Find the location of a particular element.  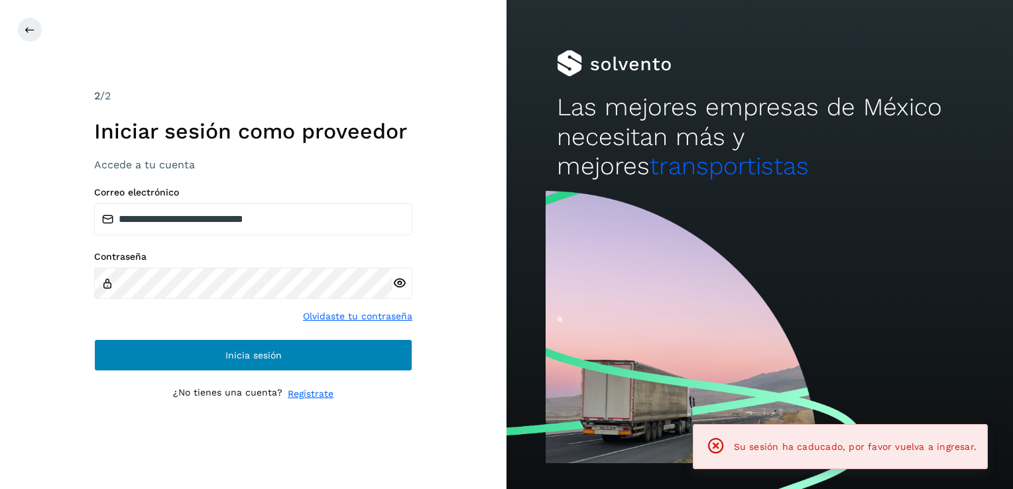

label: Contraseña is located at coordinates (253, 257).